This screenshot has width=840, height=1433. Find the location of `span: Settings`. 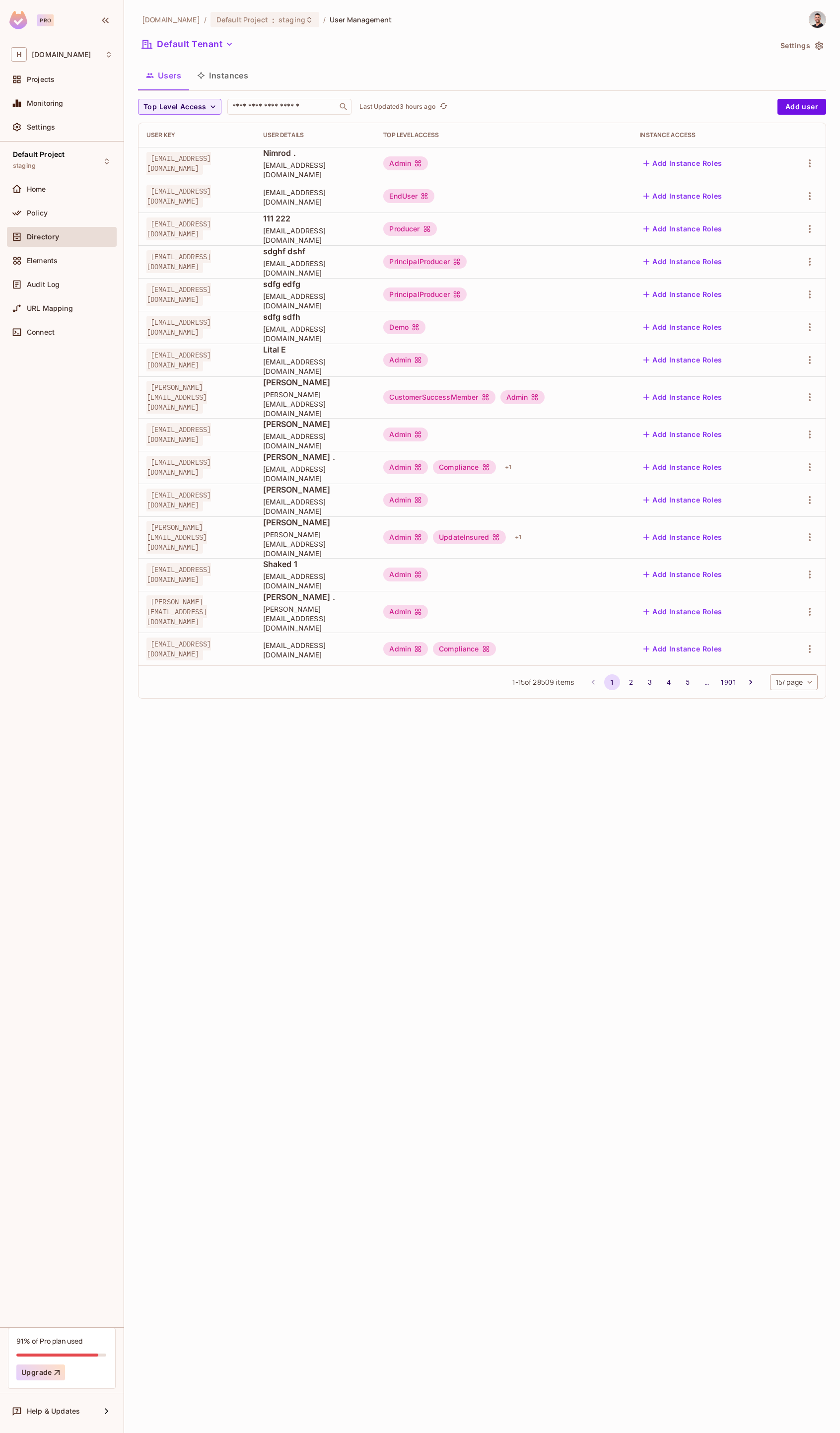

span: Settings is located at coordinates (41, 127).